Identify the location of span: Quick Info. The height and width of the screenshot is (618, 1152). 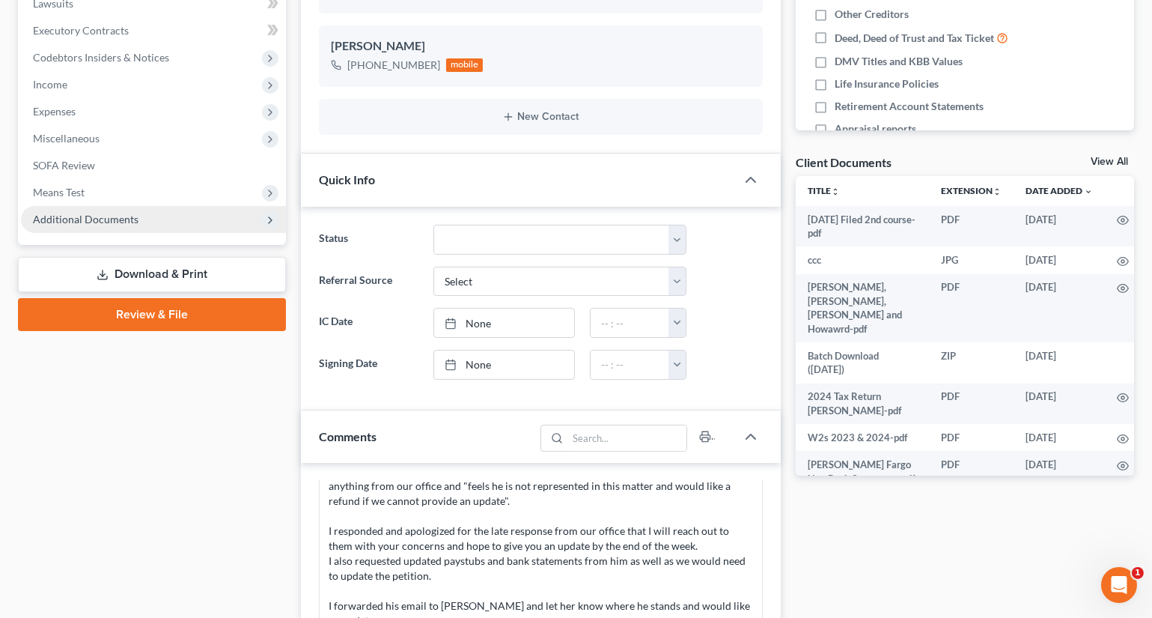
(347, 179).